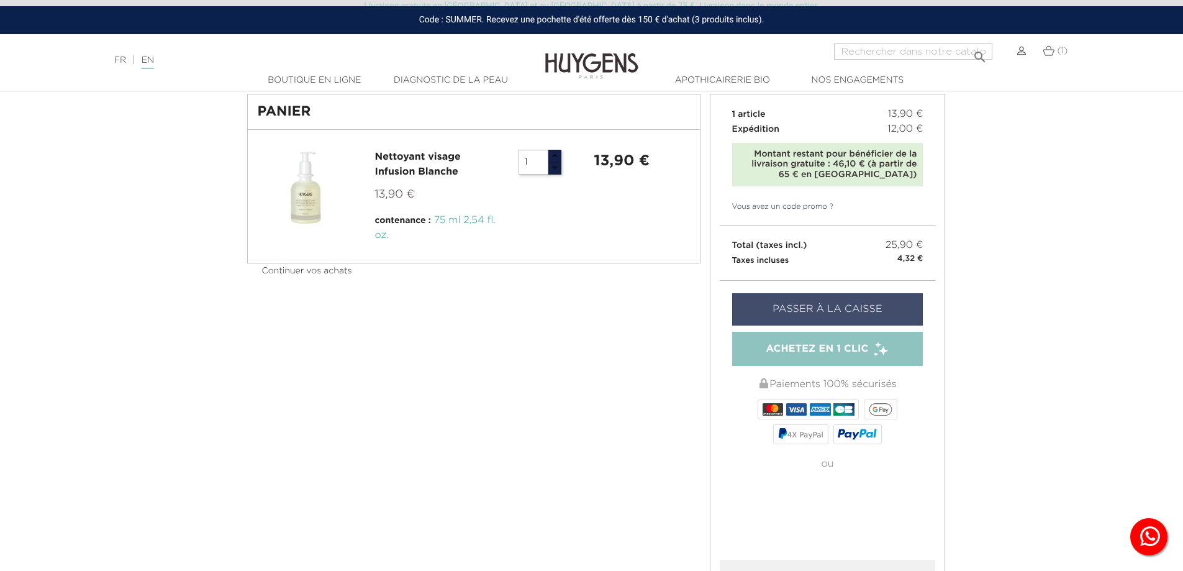 This screenshot has height=571, width=1183. What do you see at coordinates (592, 57) in the screenshot?
I see `img: Huygens` at bounding box center [592, 57].